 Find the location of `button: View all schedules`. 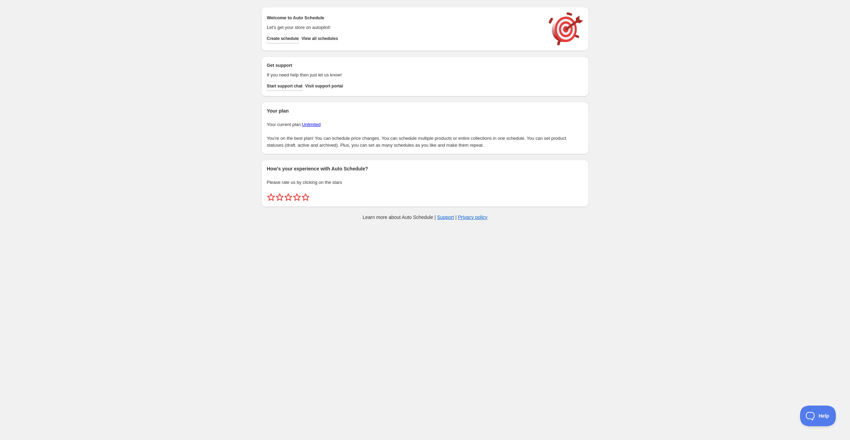

button: View all schedules is located at coordinates (320, 39).